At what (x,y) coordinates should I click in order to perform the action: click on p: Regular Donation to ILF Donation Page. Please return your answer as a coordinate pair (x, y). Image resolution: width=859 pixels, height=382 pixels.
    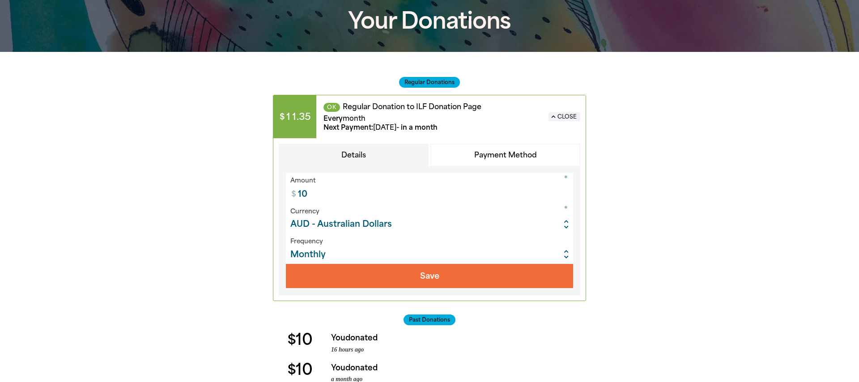
    Looking at the image, I should click on (432, 107).